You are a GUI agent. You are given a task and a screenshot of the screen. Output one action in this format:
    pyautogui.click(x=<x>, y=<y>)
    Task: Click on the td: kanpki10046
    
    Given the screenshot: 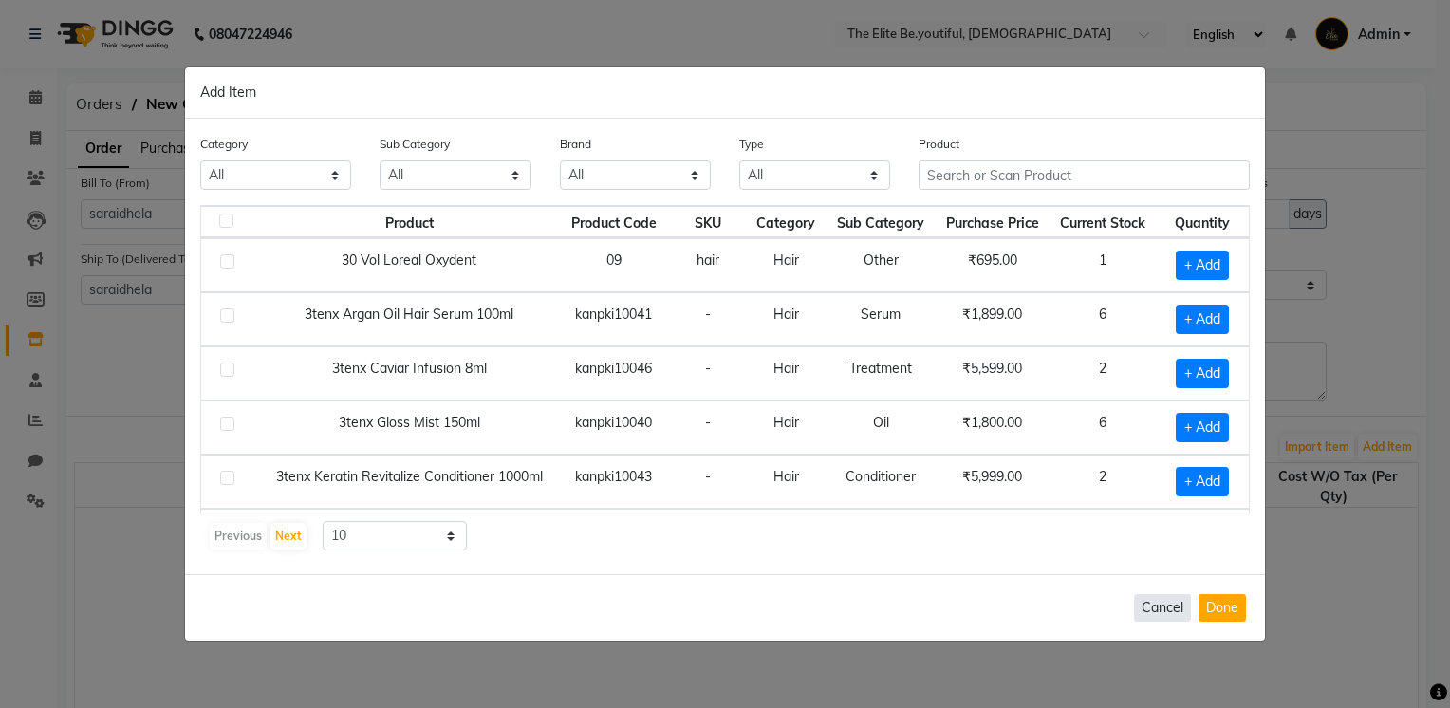 What is the action you would take?
    pyautogui.click(x=613, y=373)
    